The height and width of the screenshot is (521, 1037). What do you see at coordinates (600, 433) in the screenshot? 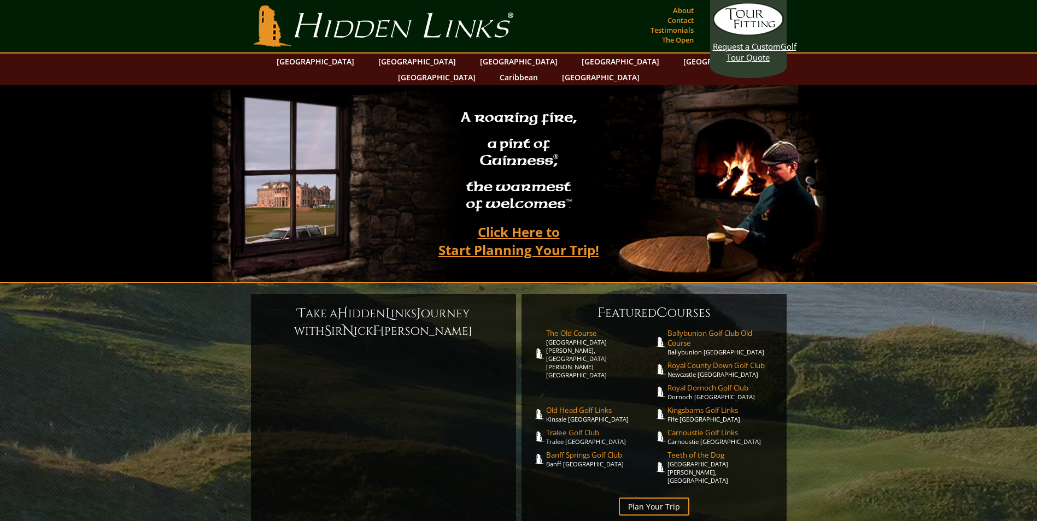
I see `span: Tralee Golf Club` at bounding box center [600, 433].